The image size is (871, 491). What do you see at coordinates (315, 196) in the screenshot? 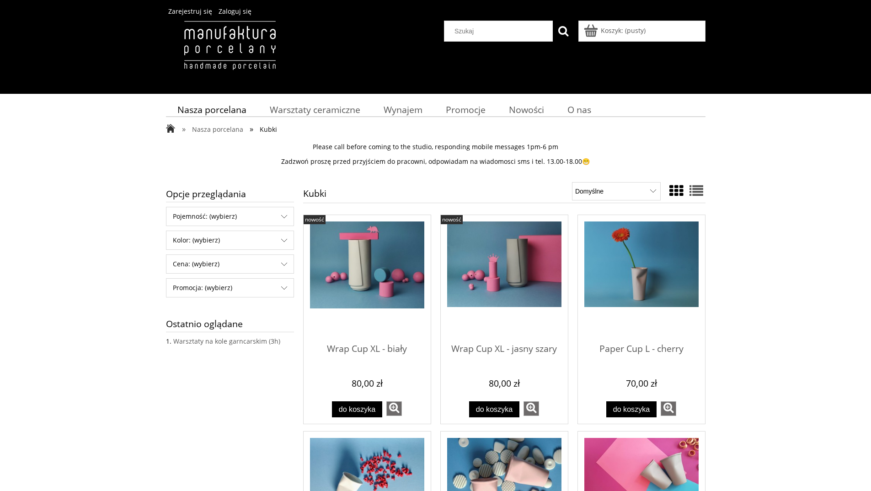
I see `h1: Kubki` at bounding box center [315, 196].